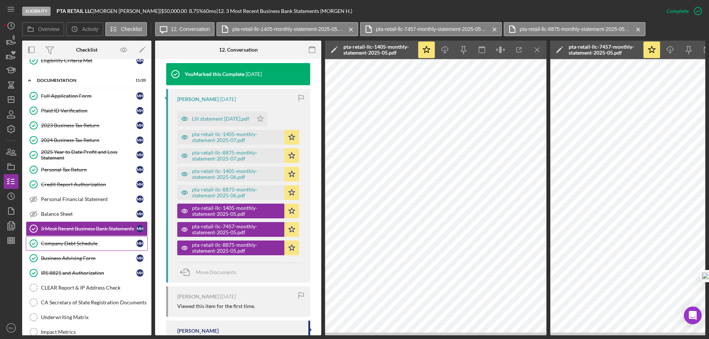 This screenshot has height=339, width=709. What do you see at coordinates (89, 96) in the screenshot?
I see `div: Full Application Form` at bounding box center [89, 96].